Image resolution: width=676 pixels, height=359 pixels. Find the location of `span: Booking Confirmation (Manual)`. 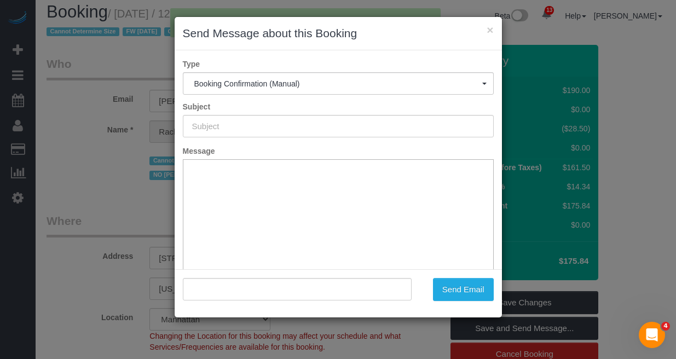

span: Booking Confirmation (Manual) is located at coordinates (338, 84).